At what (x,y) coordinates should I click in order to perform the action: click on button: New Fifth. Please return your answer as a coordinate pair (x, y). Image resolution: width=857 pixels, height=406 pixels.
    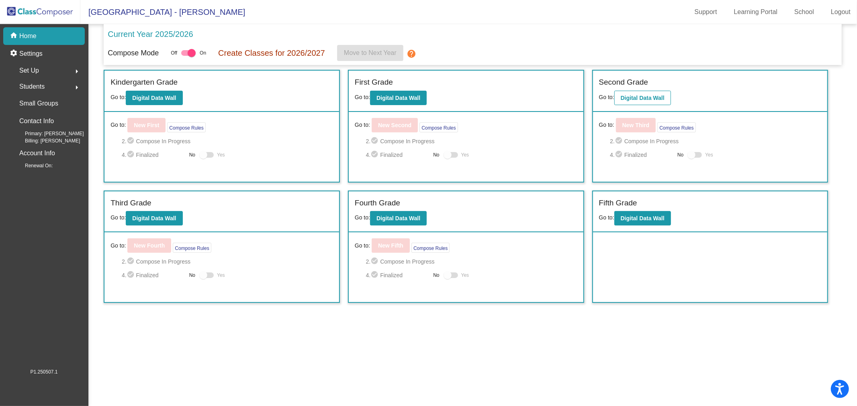
    Looking at the image, I should click on (390, 246).